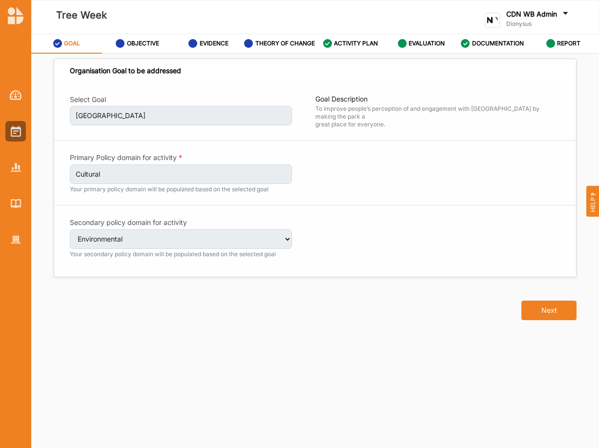  I want to click on label: ACTIVITY PLAN, so click(356, 43).